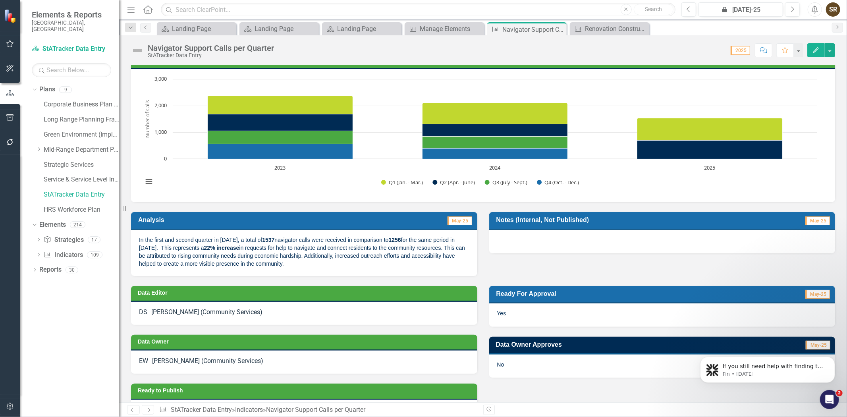  Describe the element at coordinates (86, 34) in the screenshot. I see `p: Message from Fin, sent 2w ago` at that location.